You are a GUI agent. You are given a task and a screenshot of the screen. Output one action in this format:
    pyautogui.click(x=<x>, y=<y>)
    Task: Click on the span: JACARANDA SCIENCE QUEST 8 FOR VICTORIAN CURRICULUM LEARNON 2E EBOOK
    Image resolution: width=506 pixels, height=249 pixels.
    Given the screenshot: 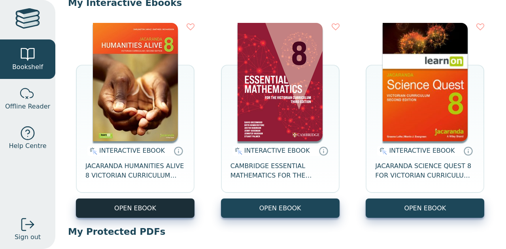 What is the action you would take?
    pyautogui.click(x=425, y=171)
    